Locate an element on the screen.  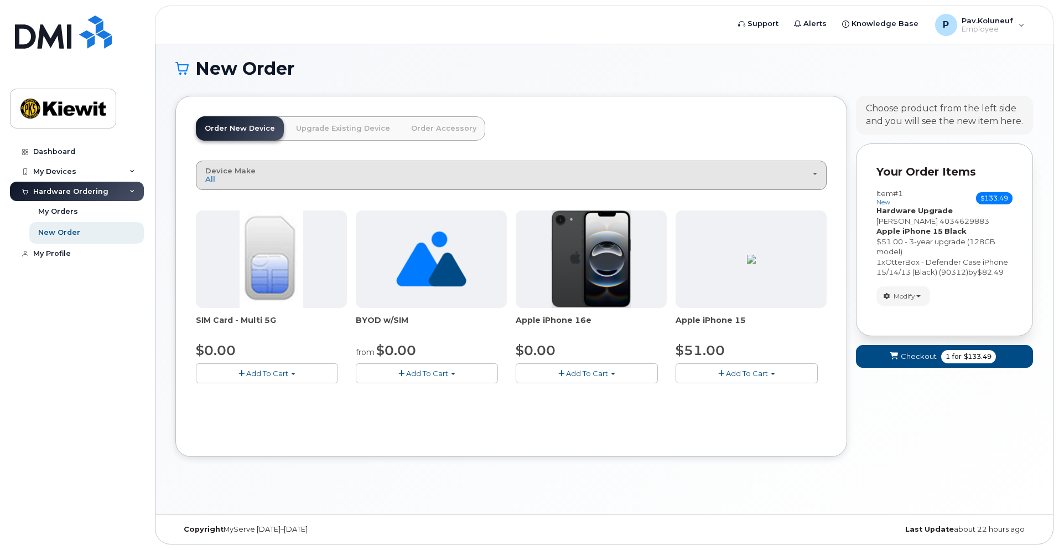
span: OtterBox - Defender Case iPhone 15/14/13 (Black) (90312) is located at coordinates (942, 267).